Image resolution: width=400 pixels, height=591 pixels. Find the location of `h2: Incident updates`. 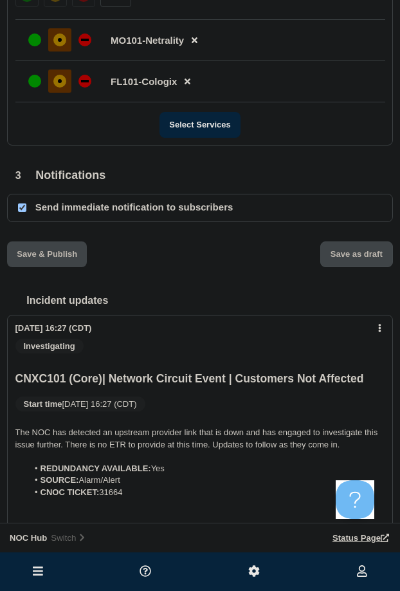

h2: Incident updates is located at coordinates (210, 301).